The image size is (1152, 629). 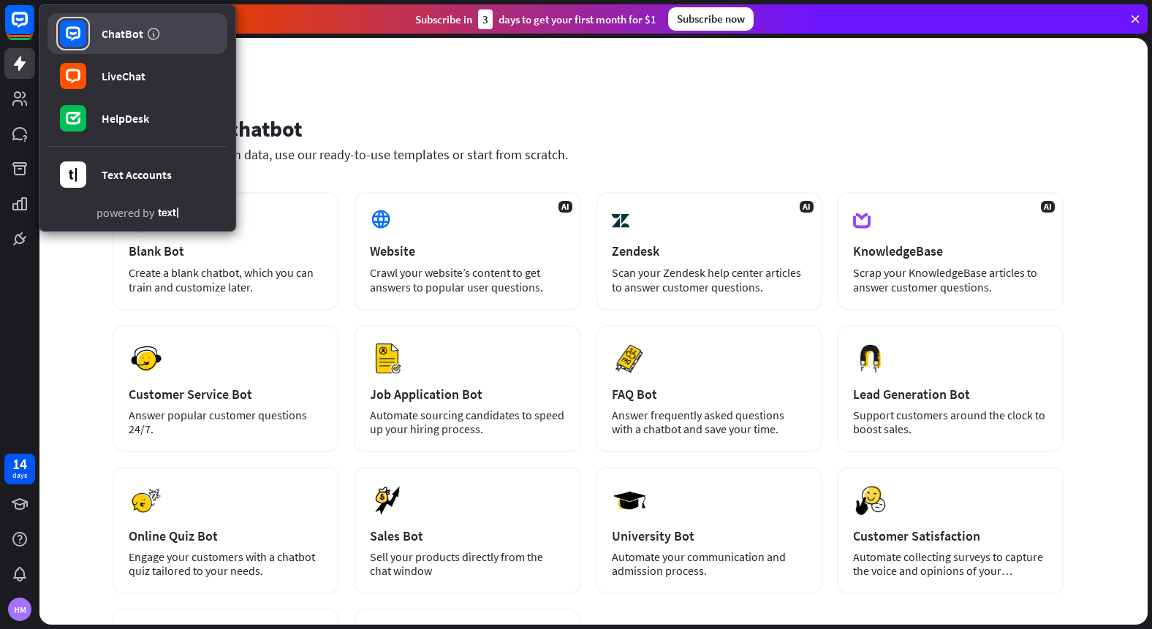 I want to click on div: KnowledgeBase, so click(x=950, y=251).